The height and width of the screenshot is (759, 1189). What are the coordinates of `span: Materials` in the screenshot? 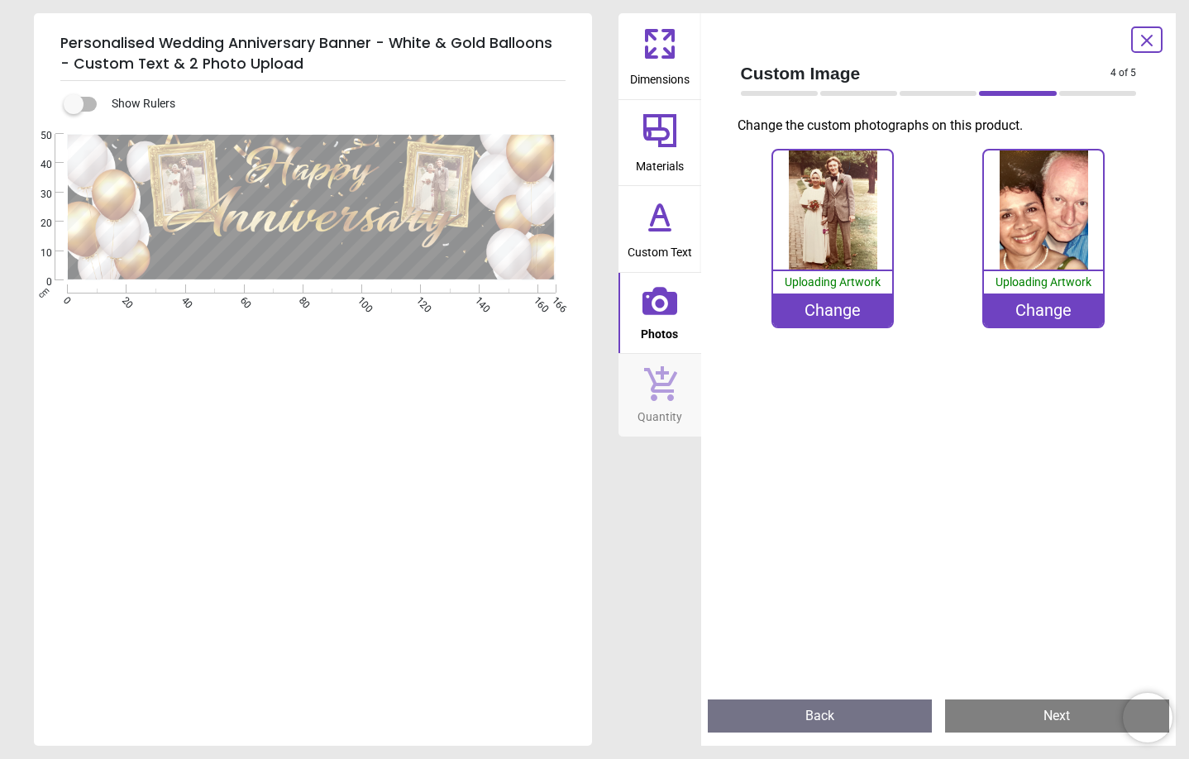 It's located at (660, 163).